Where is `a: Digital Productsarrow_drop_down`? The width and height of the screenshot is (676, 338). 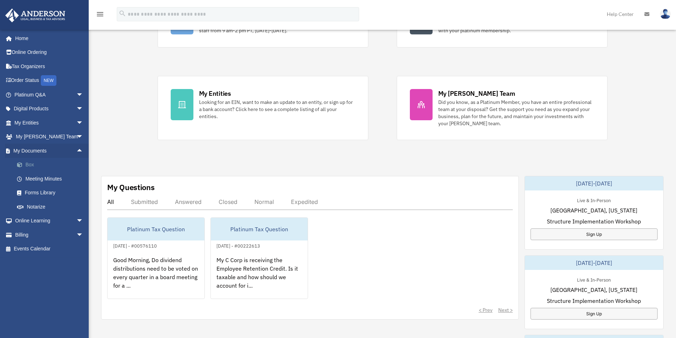
a: Digital Productsarrow_drop_down is located at coordinates (49, 109).